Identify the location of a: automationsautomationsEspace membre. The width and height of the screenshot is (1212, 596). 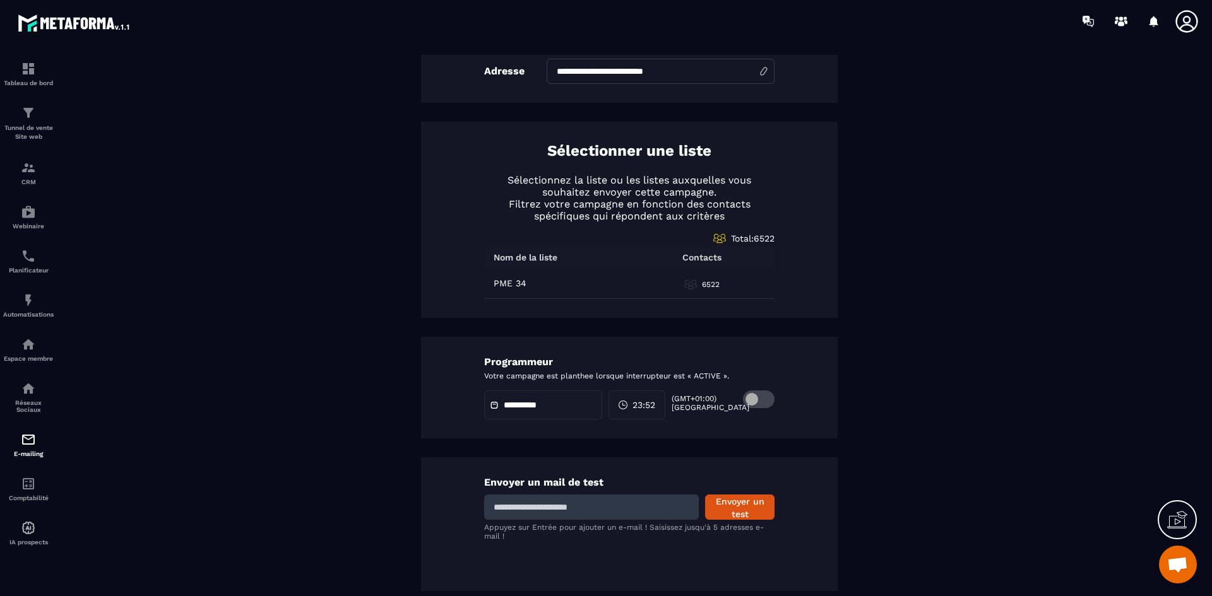
(28, 350).